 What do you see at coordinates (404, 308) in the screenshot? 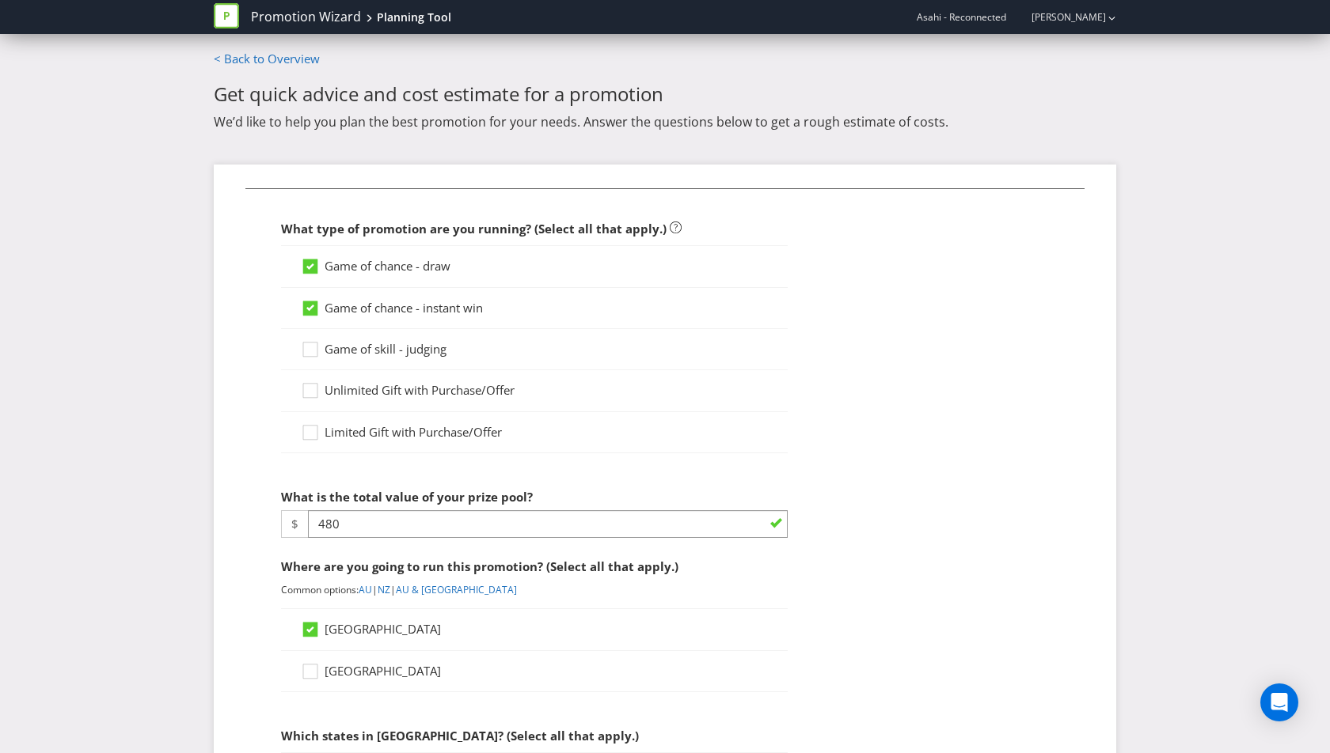
I see `span: Game of chance - instant win` at bounding box center [404, 308].